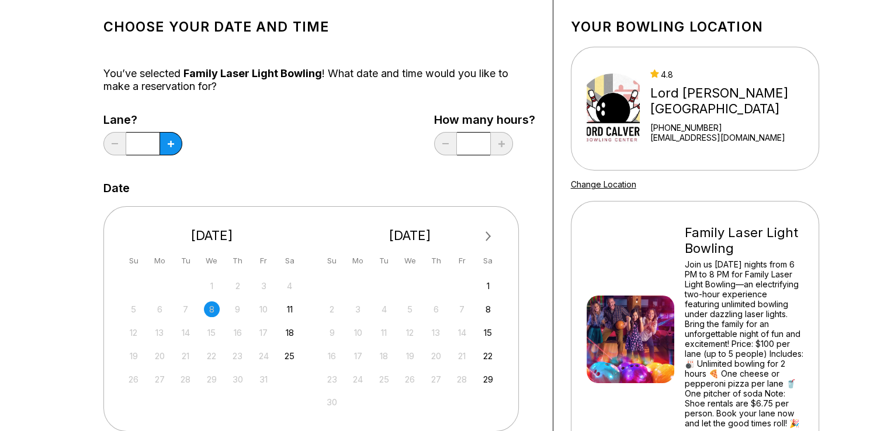 The width and height of the screenshot is (884, 431). I want to click on div: Choose Saturday, October 11th, 2025, so click(289, 309).